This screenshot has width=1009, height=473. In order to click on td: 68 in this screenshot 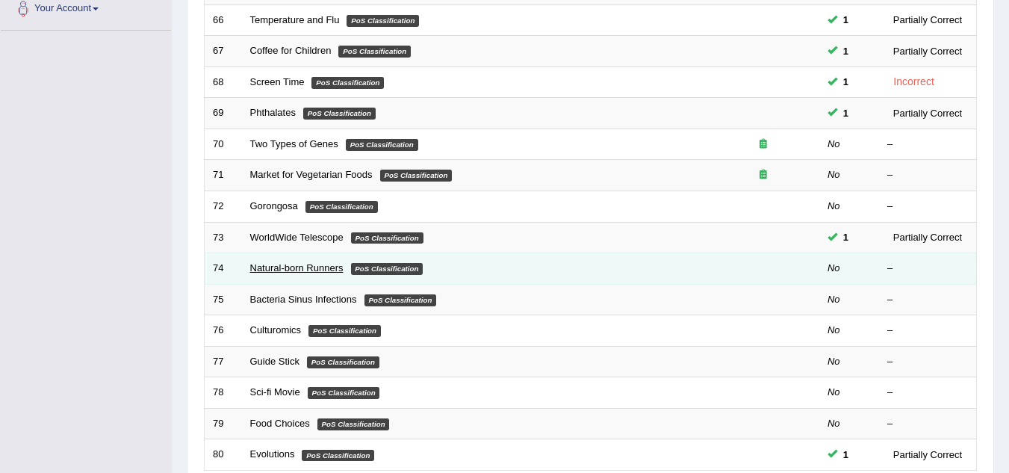, I will do `click(223, 82)`.